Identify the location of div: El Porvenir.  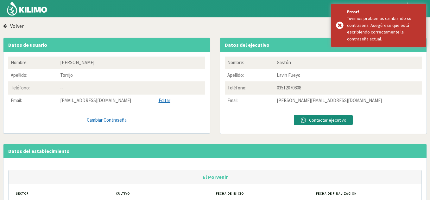
(215, 177).